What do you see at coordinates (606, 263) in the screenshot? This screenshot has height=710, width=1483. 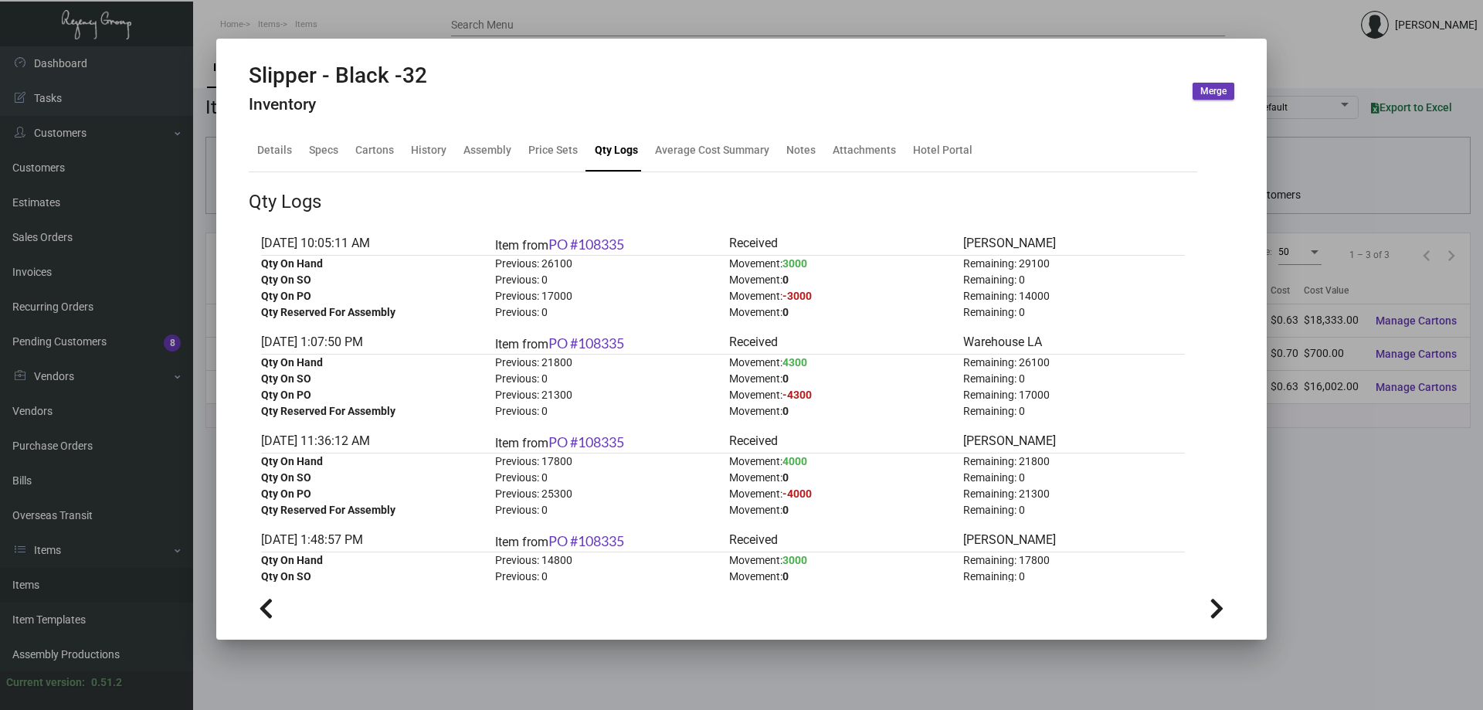 I see `div: Previous: 26100` at bounding box center [606, 263].